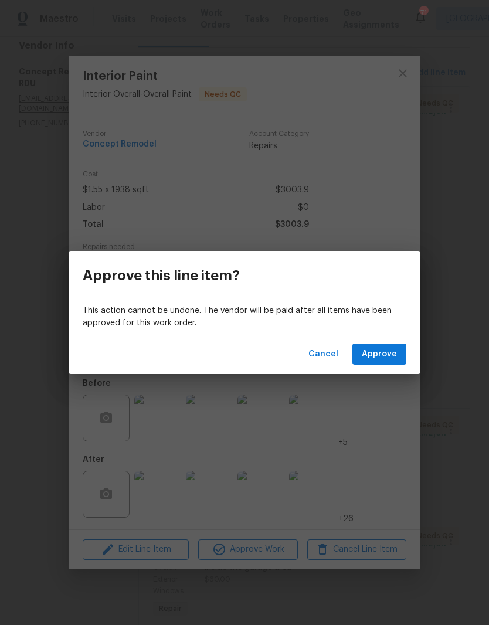 Image resolution: width=489 pixels, height=625 pixels. Describe the element at coordinates (323, 354) in the screenshot. I see `button: Cancel` at that location.